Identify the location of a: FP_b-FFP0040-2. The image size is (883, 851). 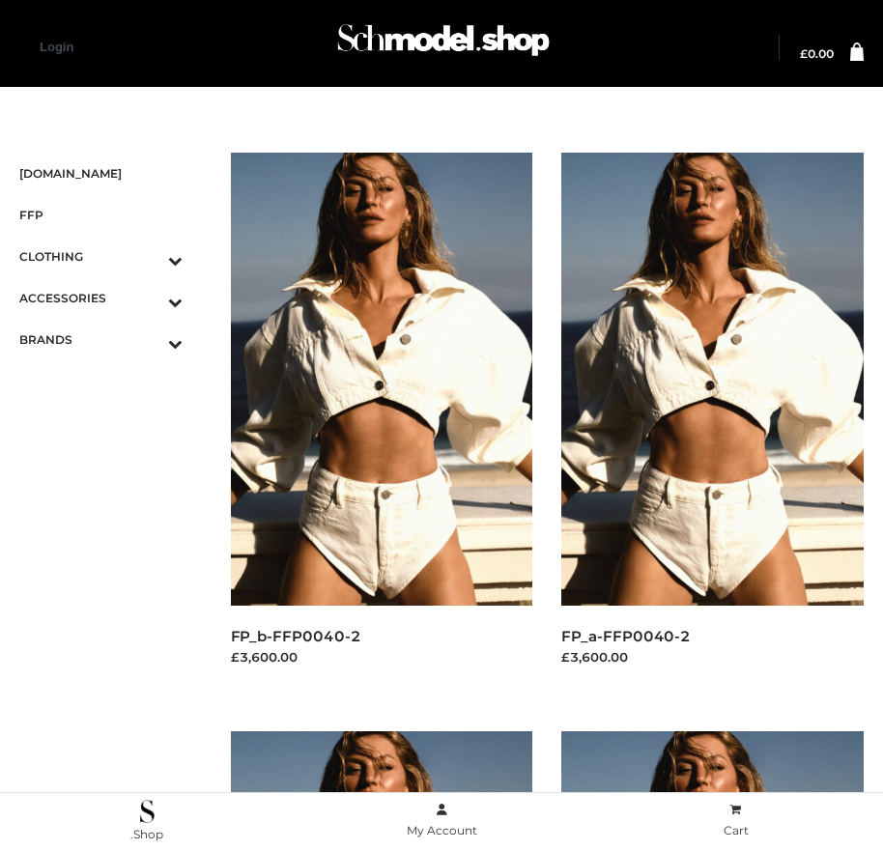
(296, 636).